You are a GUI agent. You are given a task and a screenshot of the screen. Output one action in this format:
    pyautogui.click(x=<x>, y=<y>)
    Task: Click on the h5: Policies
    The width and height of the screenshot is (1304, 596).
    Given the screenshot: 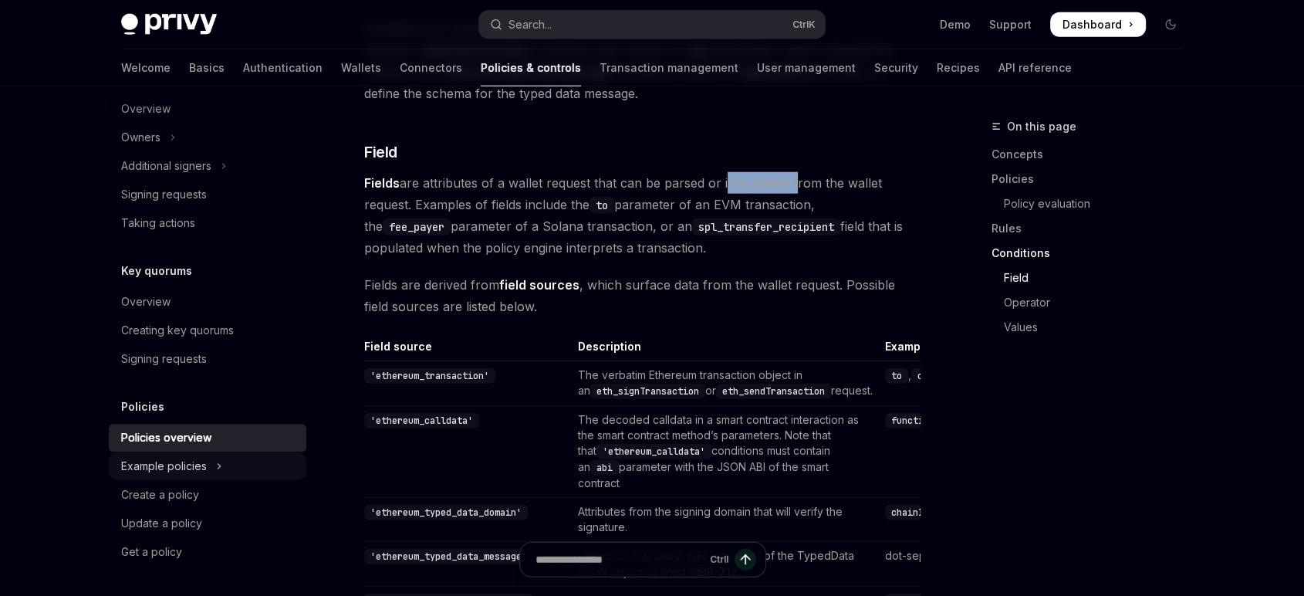 What is the action you would take?
    pyautogui.click(x=143, y=407)
    